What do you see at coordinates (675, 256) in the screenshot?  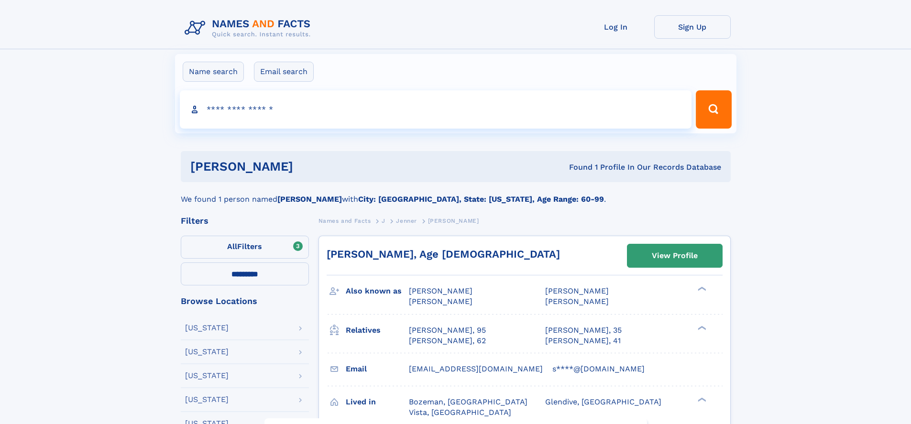 I see `div: View Profile` at bounding box center [675, 256].